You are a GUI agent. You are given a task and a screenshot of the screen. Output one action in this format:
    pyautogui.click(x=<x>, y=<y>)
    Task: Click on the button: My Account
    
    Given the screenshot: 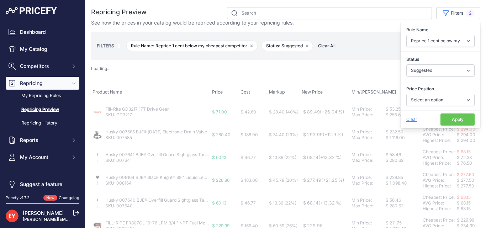 What is the action you would take?
    pyautogui.click(x=42, y=157)
    